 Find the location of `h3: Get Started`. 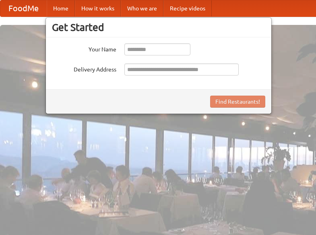

h3: Get Started is located at coordinates (158, 27).